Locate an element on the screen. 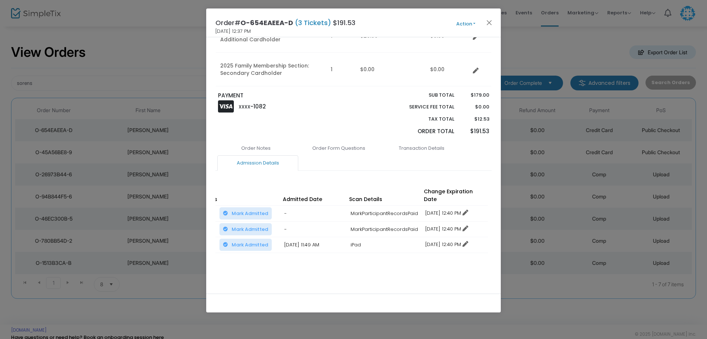 The height and width of the screenshot is (339, 707). p: $191.53 is located at coordinates (475, 131).